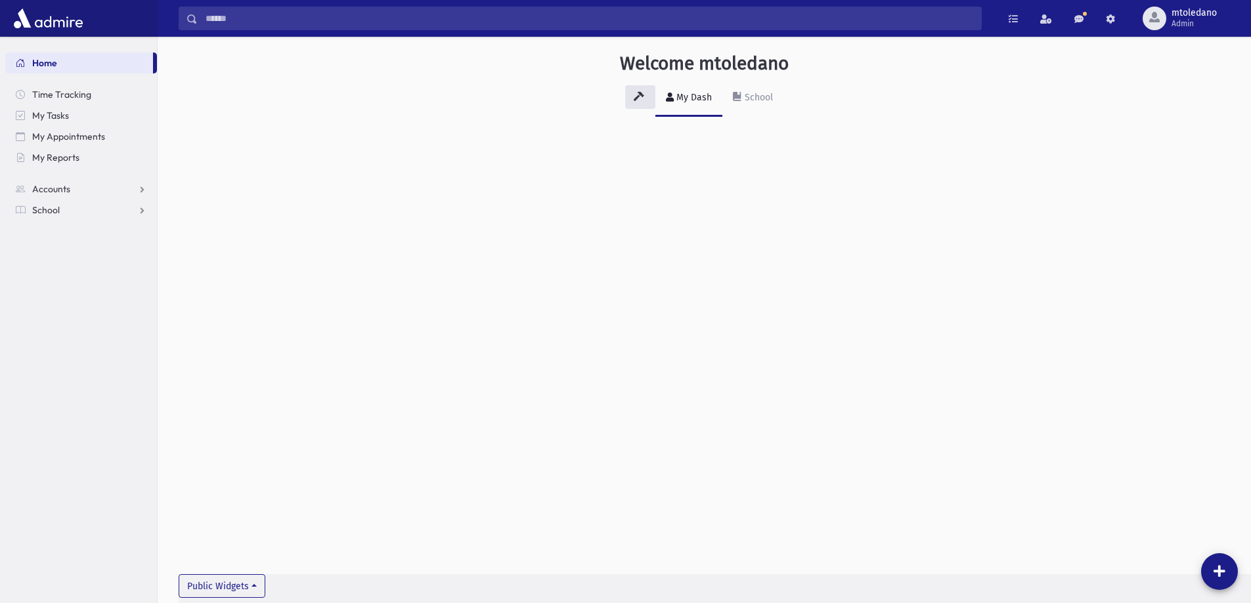 This screenshot has height=603, width=1251. What do you see at coordinates (79, 63) in the screenshot?
I see `a: Home` at bounding box center [79, 63].